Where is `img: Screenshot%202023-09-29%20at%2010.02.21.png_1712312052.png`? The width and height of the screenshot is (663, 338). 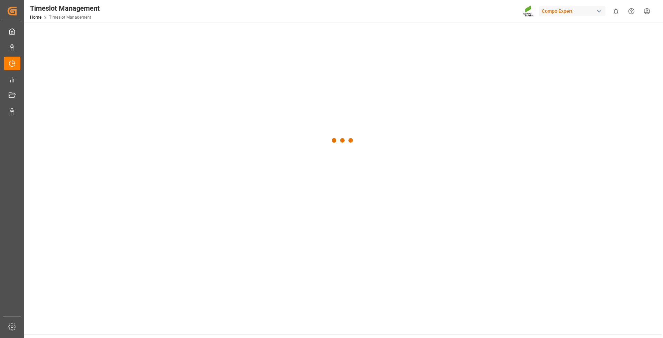
img: Screenshot%202023-09-29%20at%2010.02.21.png_1712312052.png is located at coordinates (529, 11).